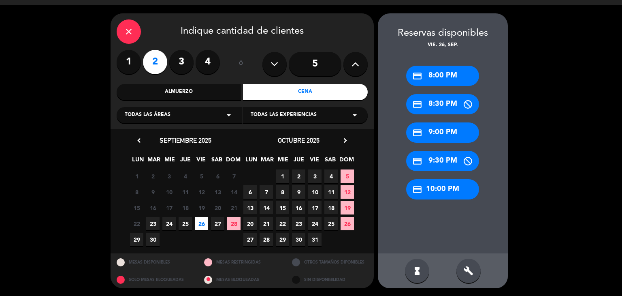 The height and width of the screenshot is (296, 622). What do you see at coordinates (241, 64) in the screenshot?
I see `div: ó` at bounding box center [241, 64].